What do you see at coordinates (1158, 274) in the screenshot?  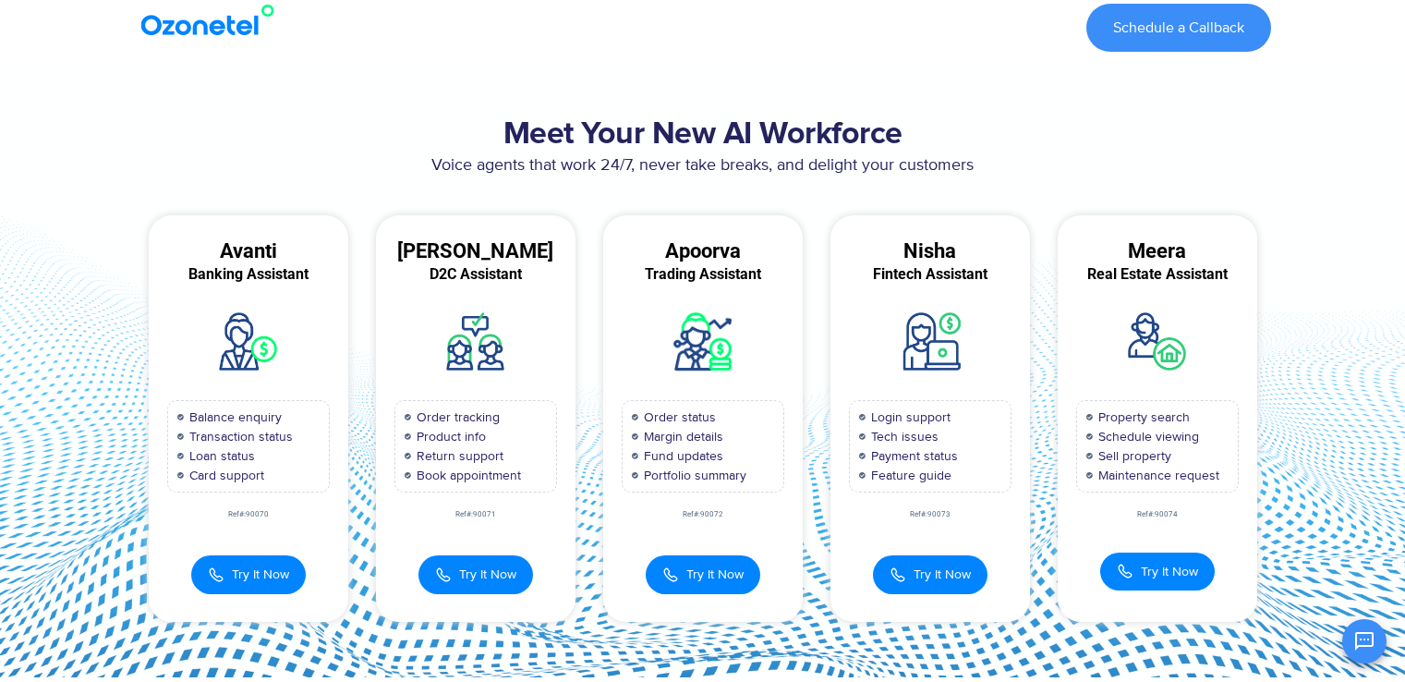 I see `div: Real Estate Assistant` at bounding box center [1158, 274].